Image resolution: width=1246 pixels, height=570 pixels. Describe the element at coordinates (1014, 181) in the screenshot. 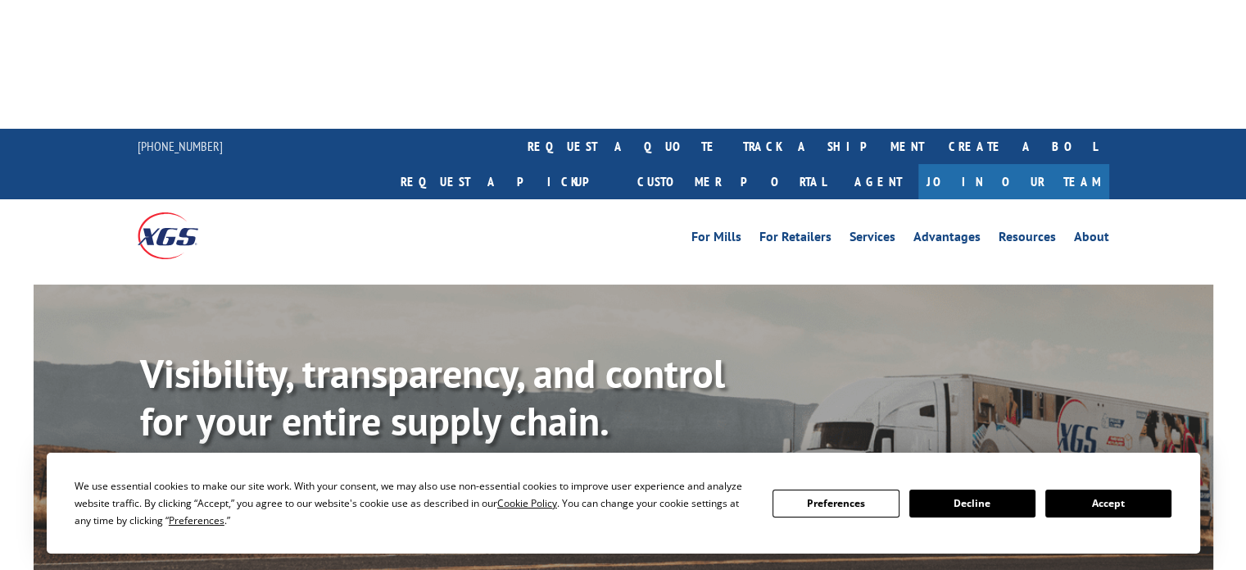

I see `a: Join Our Team` at that location.